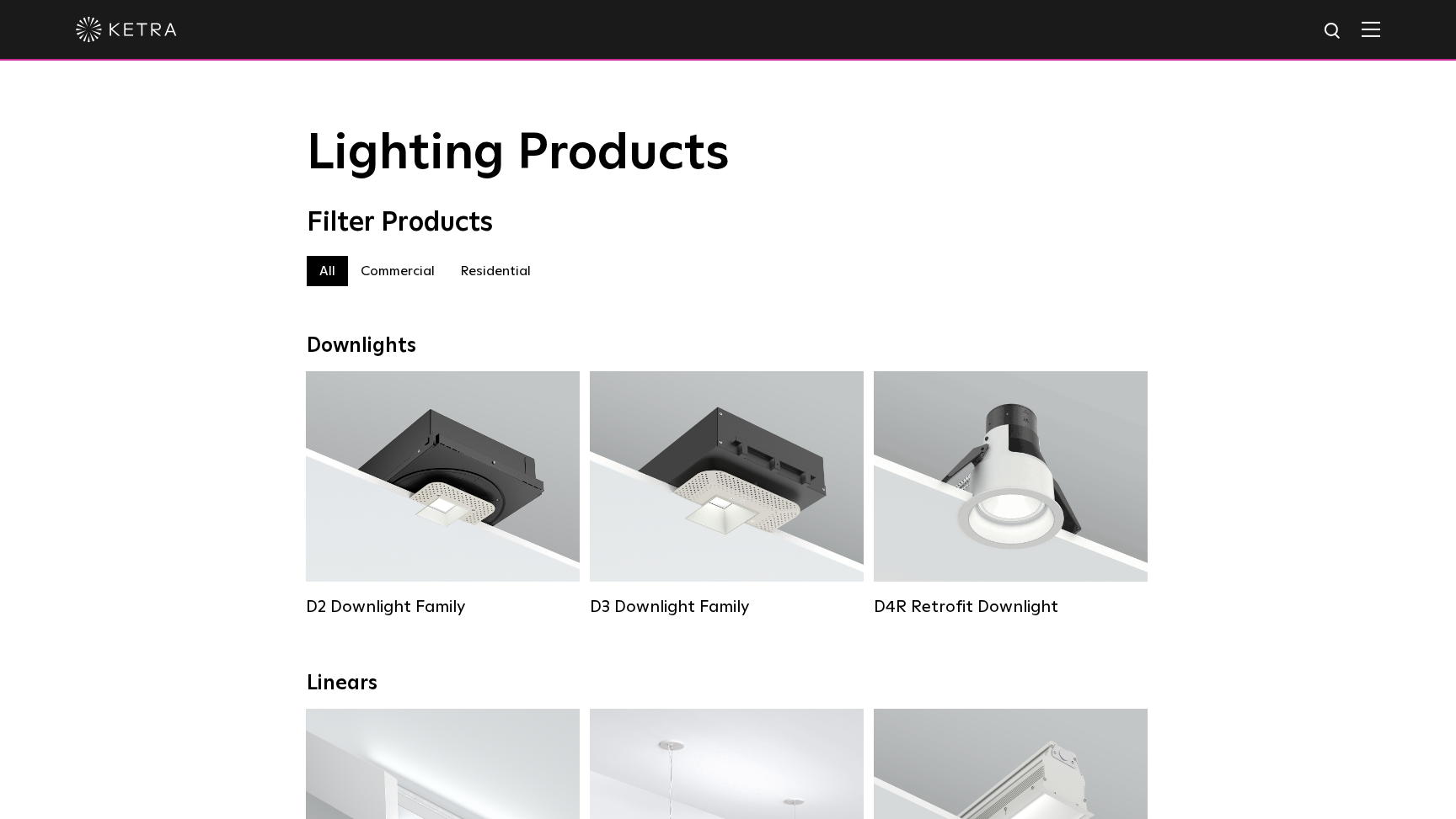 The height and width of the screenshot is (819, 1456). I want to click on div: D2 Downlight Family, so click(443, 607).